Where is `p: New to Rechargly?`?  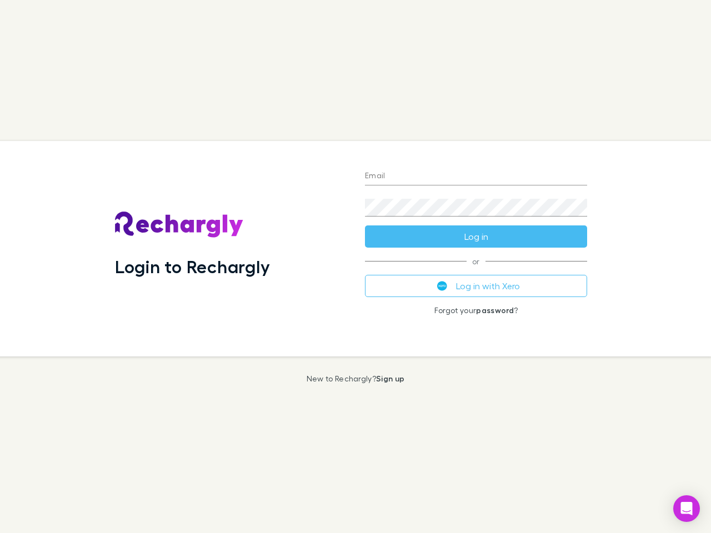 p: New to Rechargly? is located at coordinates (355, 379).